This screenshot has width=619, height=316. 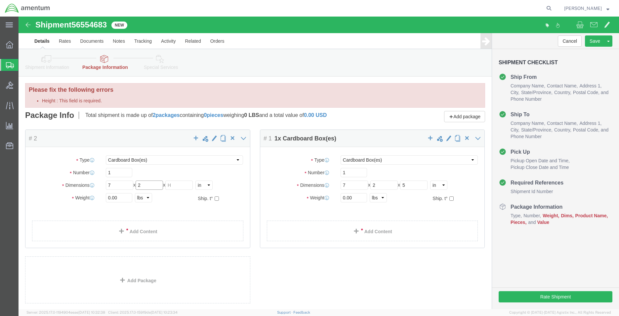 I want to click on a: Support, so click(x=285, y=312).